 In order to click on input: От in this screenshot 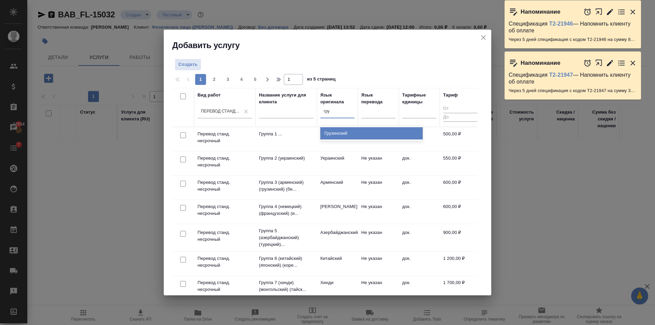, I will do `click(460, 109)`.